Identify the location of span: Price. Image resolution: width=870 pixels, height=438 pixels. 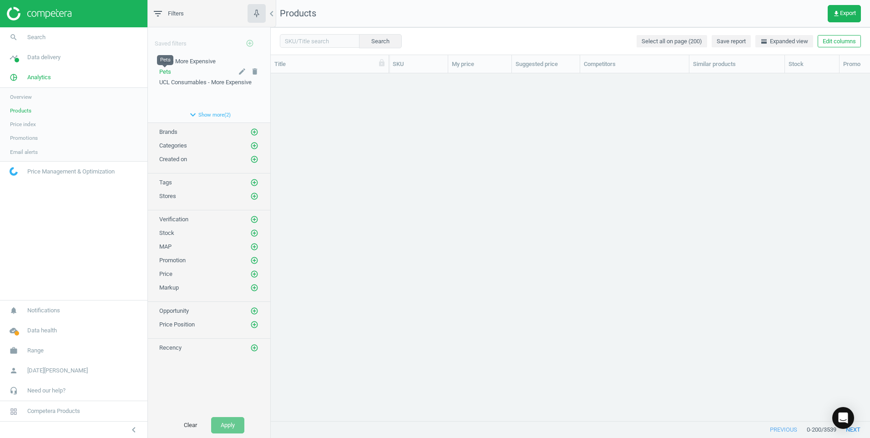
(166, 273).